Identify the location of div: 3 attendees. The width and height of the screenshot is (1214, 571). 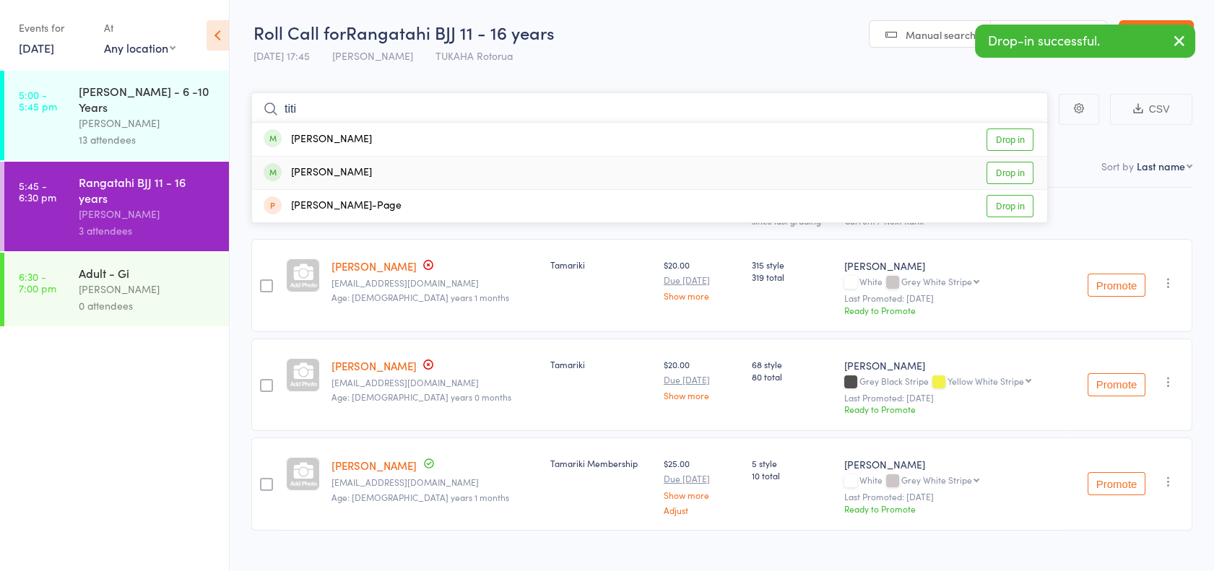
(147, 230).